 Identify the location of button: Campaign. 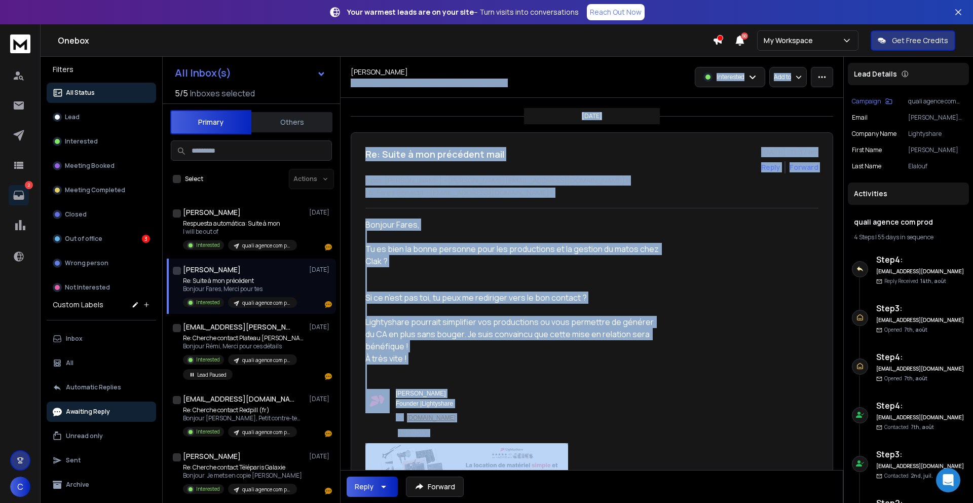
(872, 101).